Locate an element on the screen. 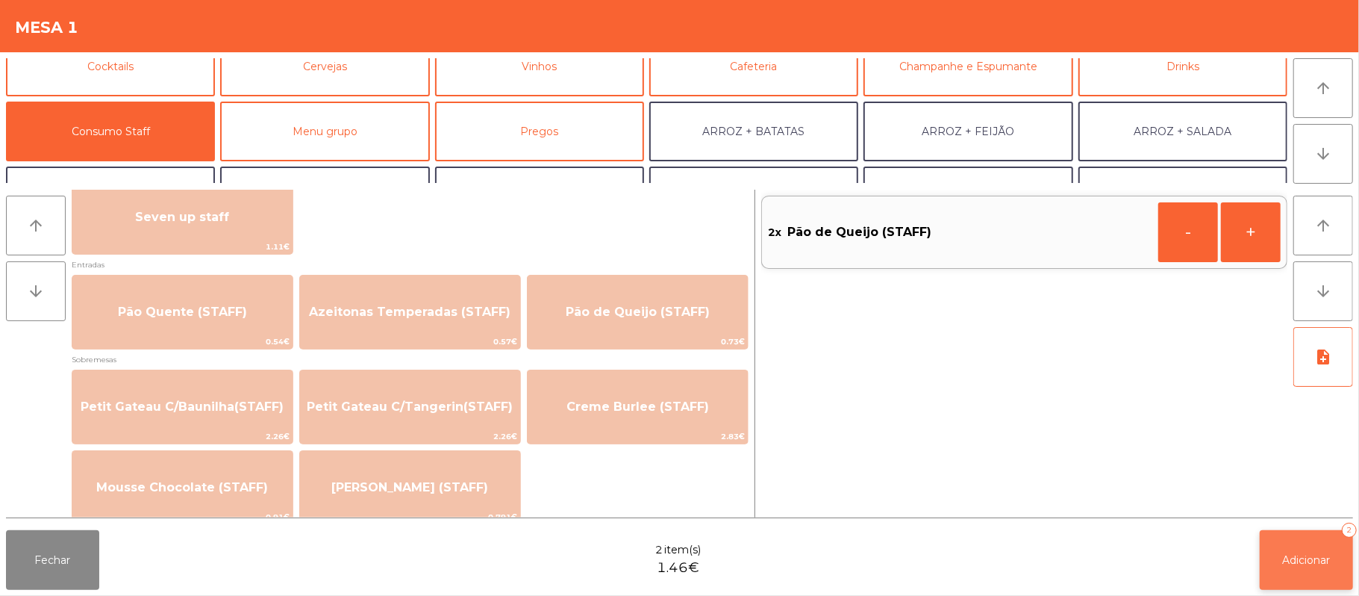  span: Petit Gateau C/Baunilha(STAFF) is located at coordinates (182, 406).